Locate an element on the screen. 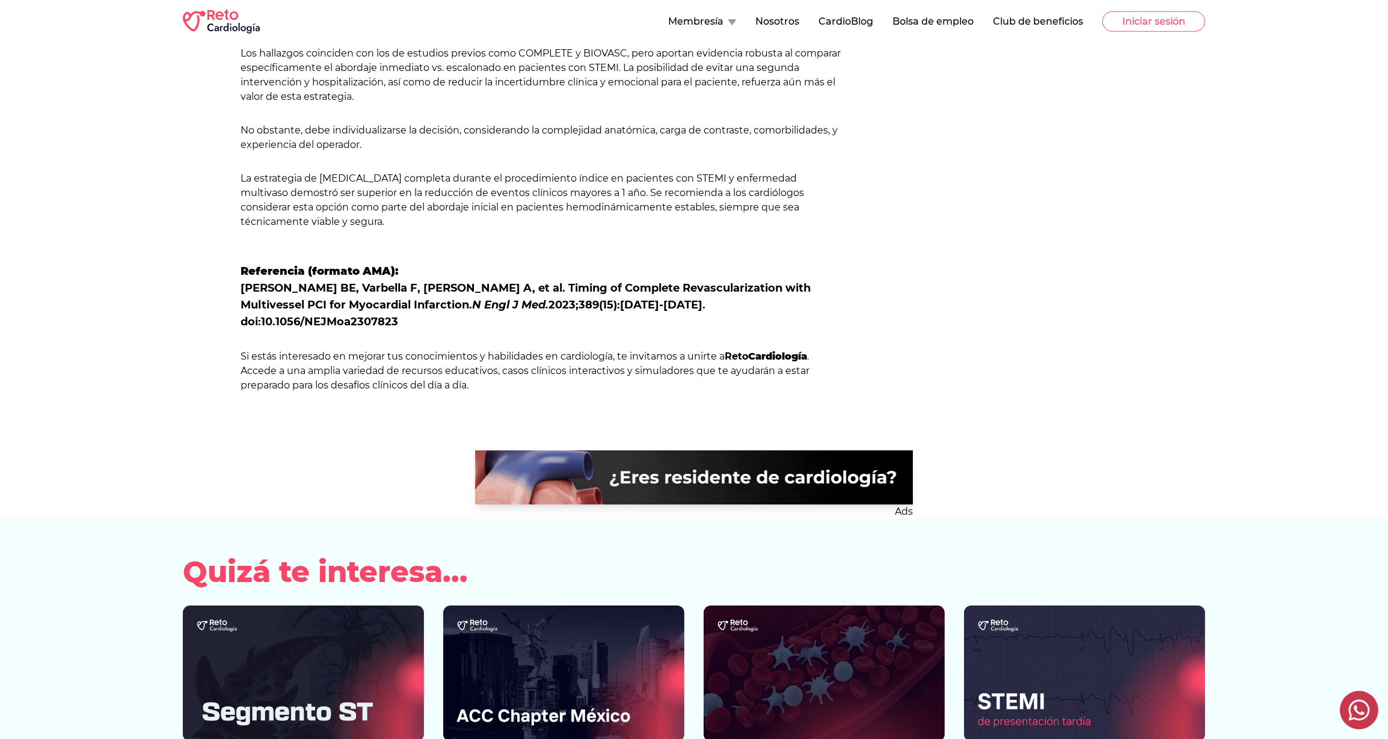 This screenshot has width=1388, height=739. a: Cardiología is located at coordinates (778, 356).